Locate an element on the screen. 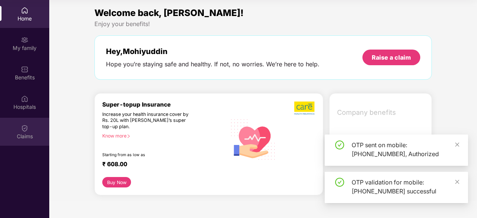 This screenshot has height=218, width=477. div: Starting from as low as is located at coordinates (149, 155).